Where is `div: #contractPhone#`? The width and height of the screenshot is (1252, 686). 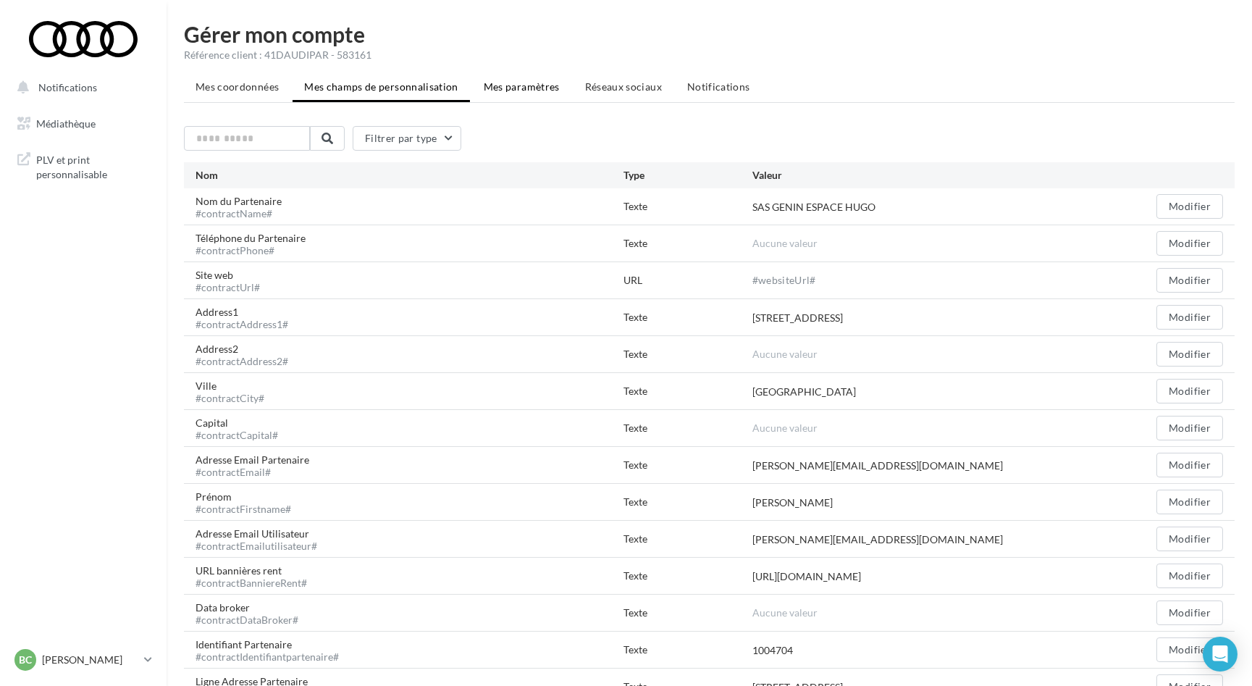 div: #contractPhone# is located at coordinates (251, 251).